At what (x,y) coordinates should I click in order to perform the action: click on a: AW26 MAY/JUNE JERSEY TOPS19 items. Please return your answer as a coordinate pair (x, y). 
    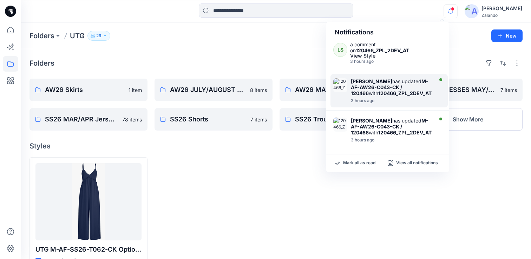
    Looking at the image, I should click on (338, 90).